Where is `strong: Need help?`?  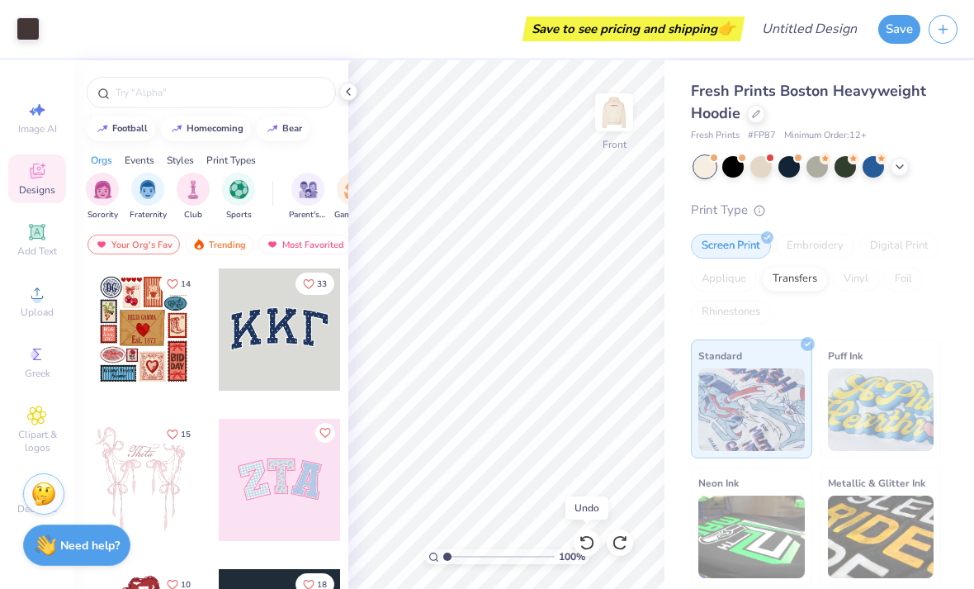
strong: Need help? is located at coordinates (90, 545).